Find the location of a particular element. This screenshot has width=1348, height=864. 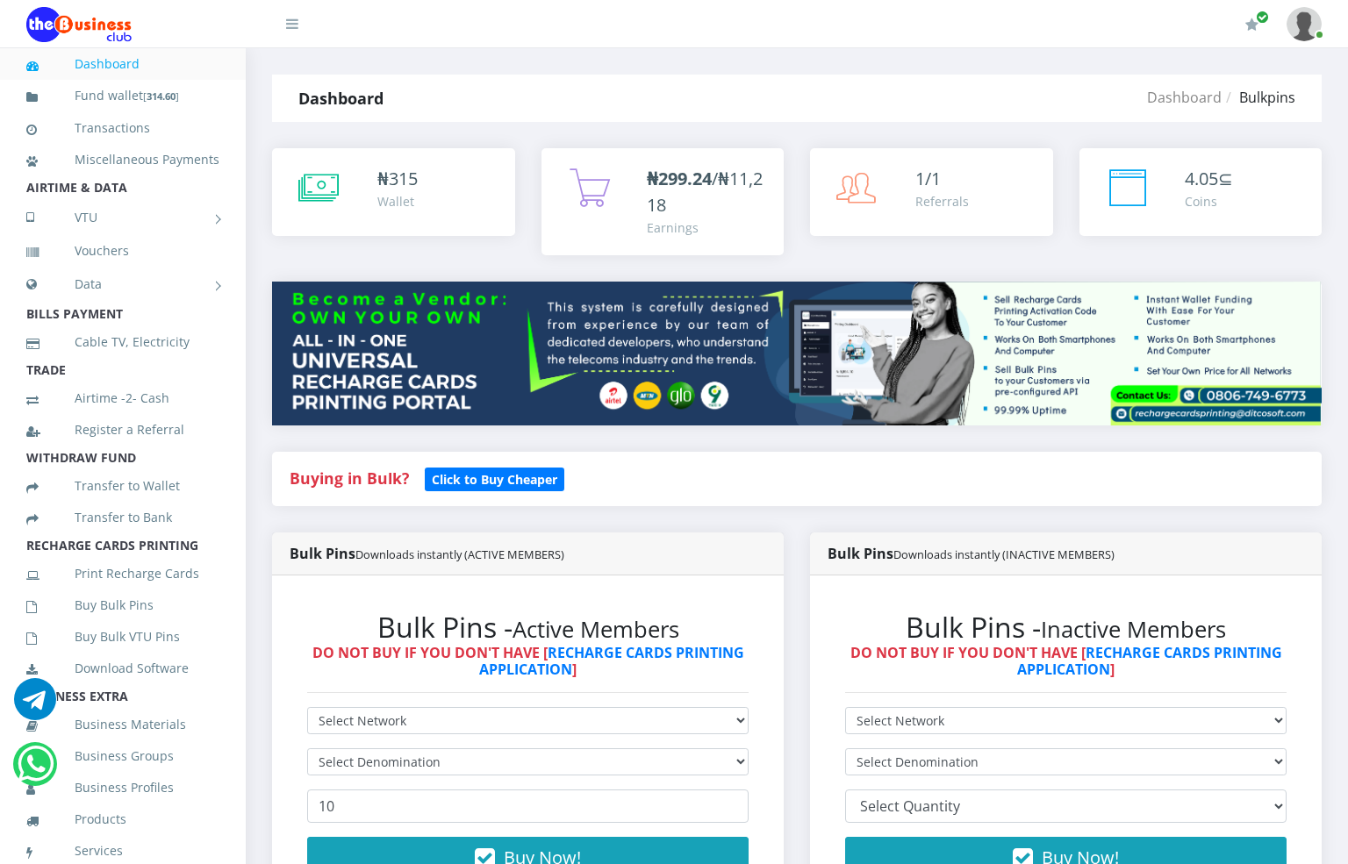

small: Active Members is located at coordinates (596, 629).